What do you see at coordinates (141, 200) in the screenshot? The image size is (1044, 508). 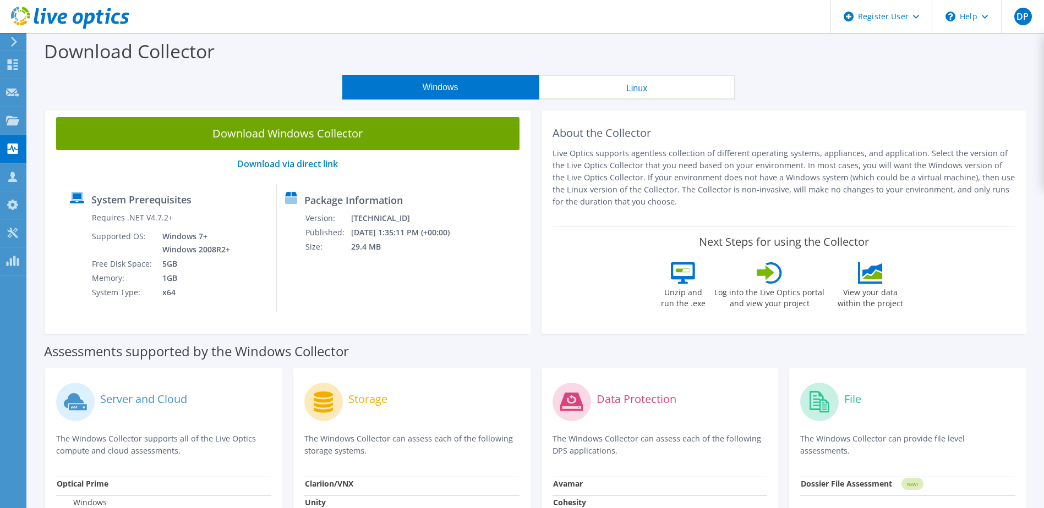 I see `label: System Prerequisites` at bounding box center [141, 200].